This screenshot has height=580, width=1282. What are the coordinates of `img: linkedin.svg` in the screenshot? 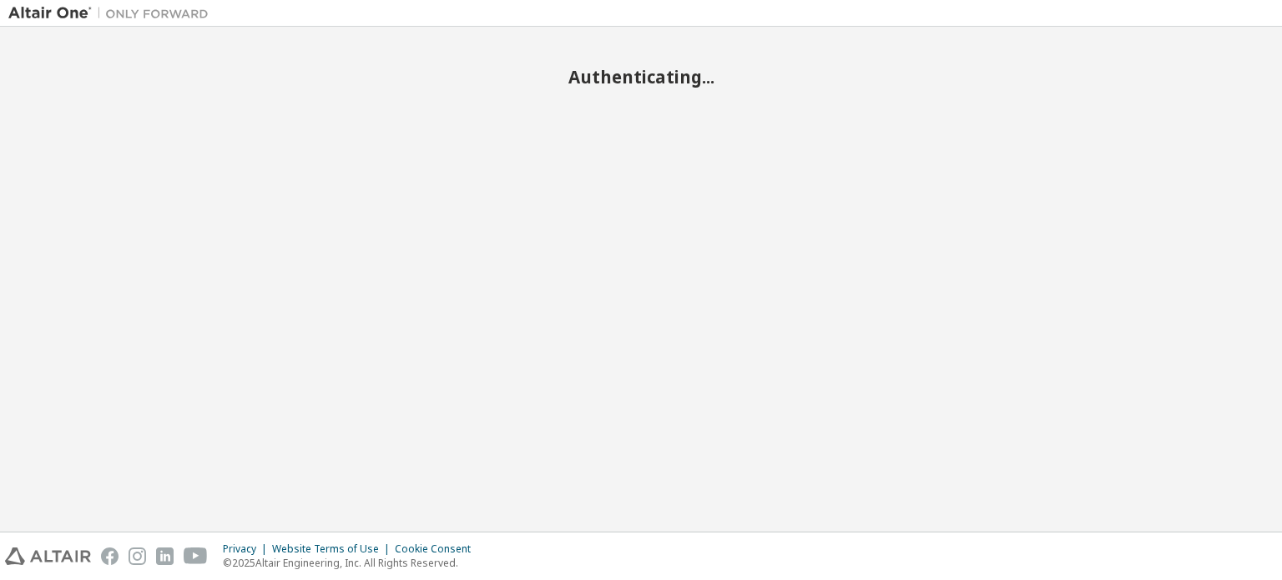 It's located at (164, 556).